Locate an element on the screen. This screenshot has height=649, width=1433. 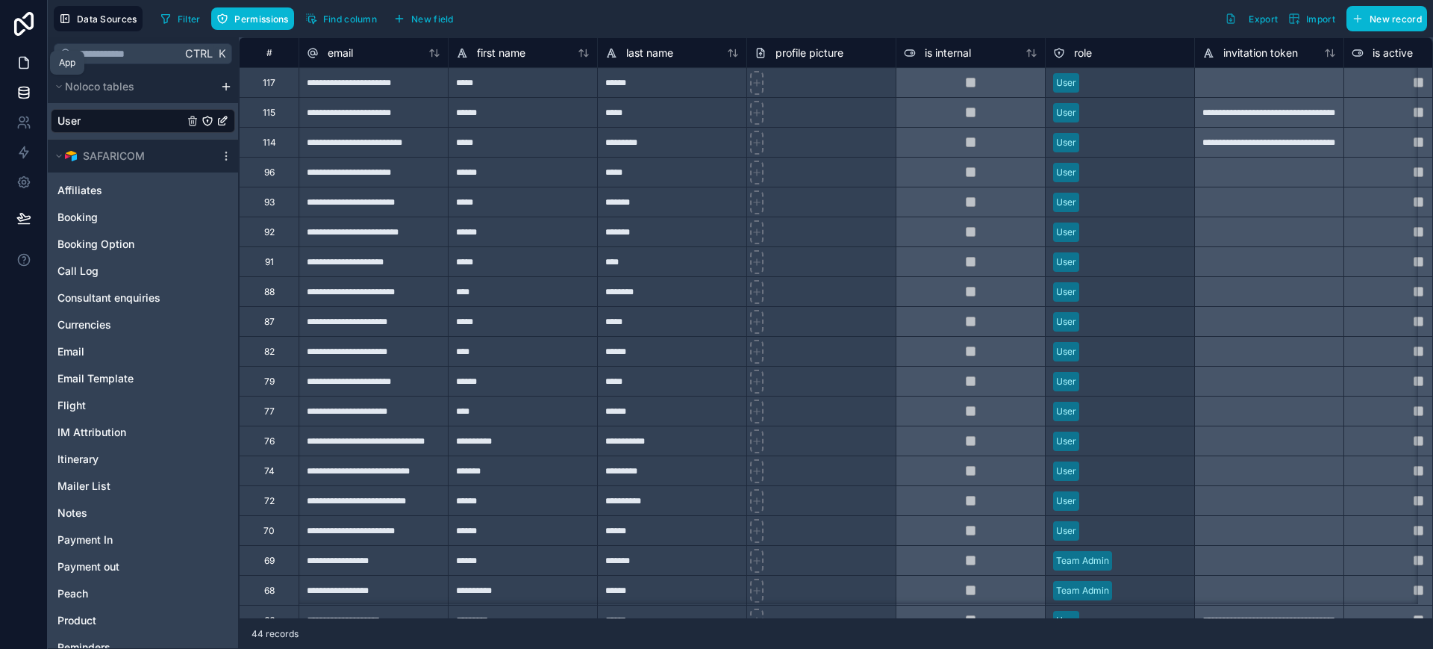
span: first name is located at coordinates (501, 53).